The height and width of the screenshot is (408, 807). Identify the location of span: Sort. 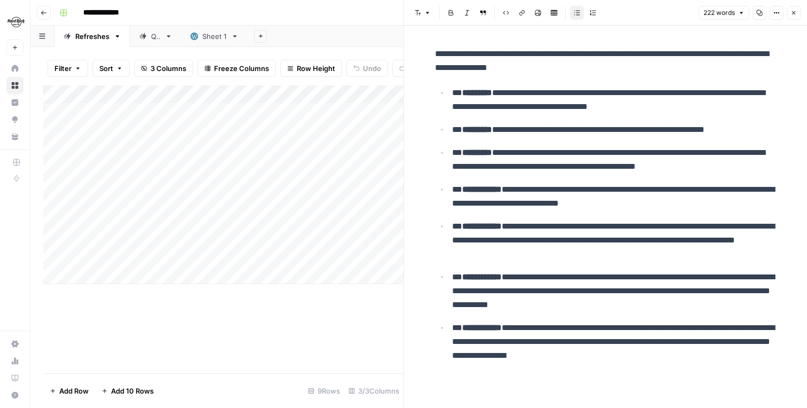
(106, 68).